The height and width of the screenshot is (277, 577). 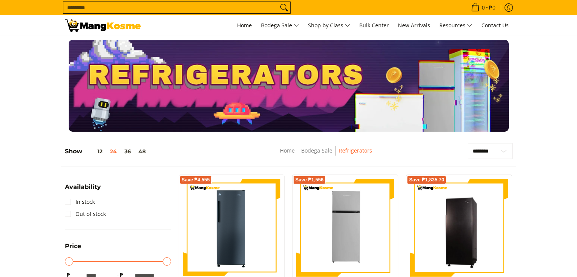 What do you see at coordinates (73, 246) in the screenshot?
I see `span: Price` at bounding box center [73, 246].